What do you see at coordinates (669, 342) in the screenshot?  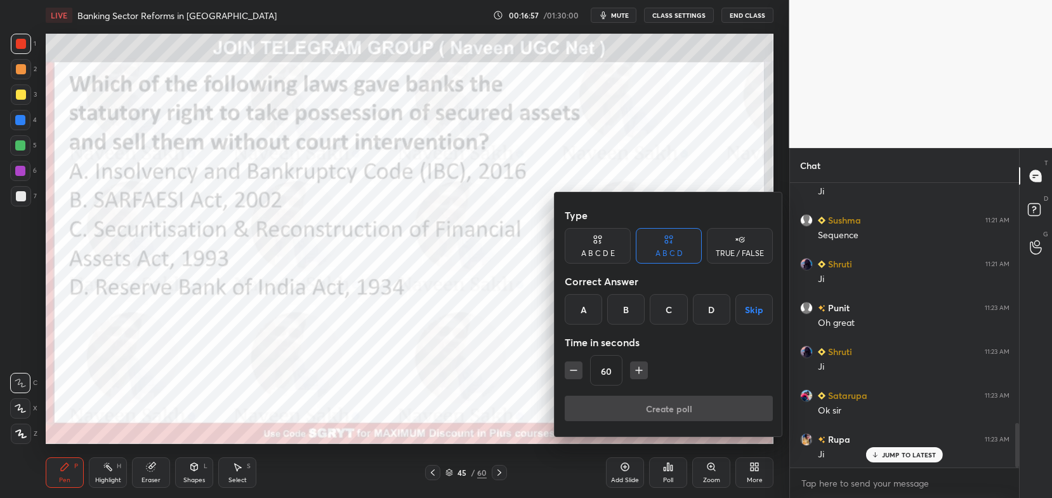 I see `div: Time in seconds` at bounding box center [669, 342].